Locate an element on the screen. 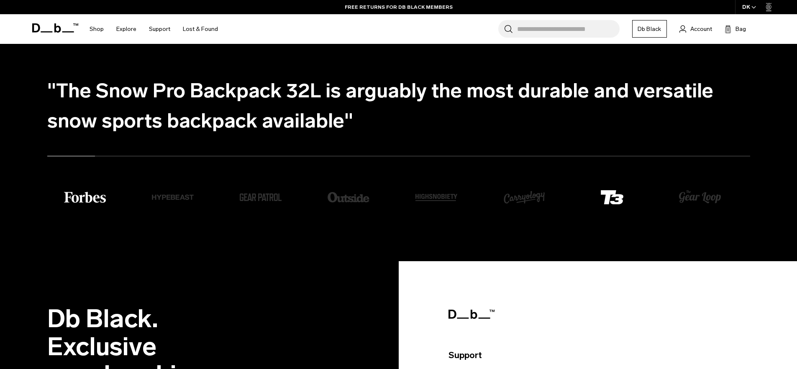  img: gl-og-img_small.png is located at coordinates (700, 197).